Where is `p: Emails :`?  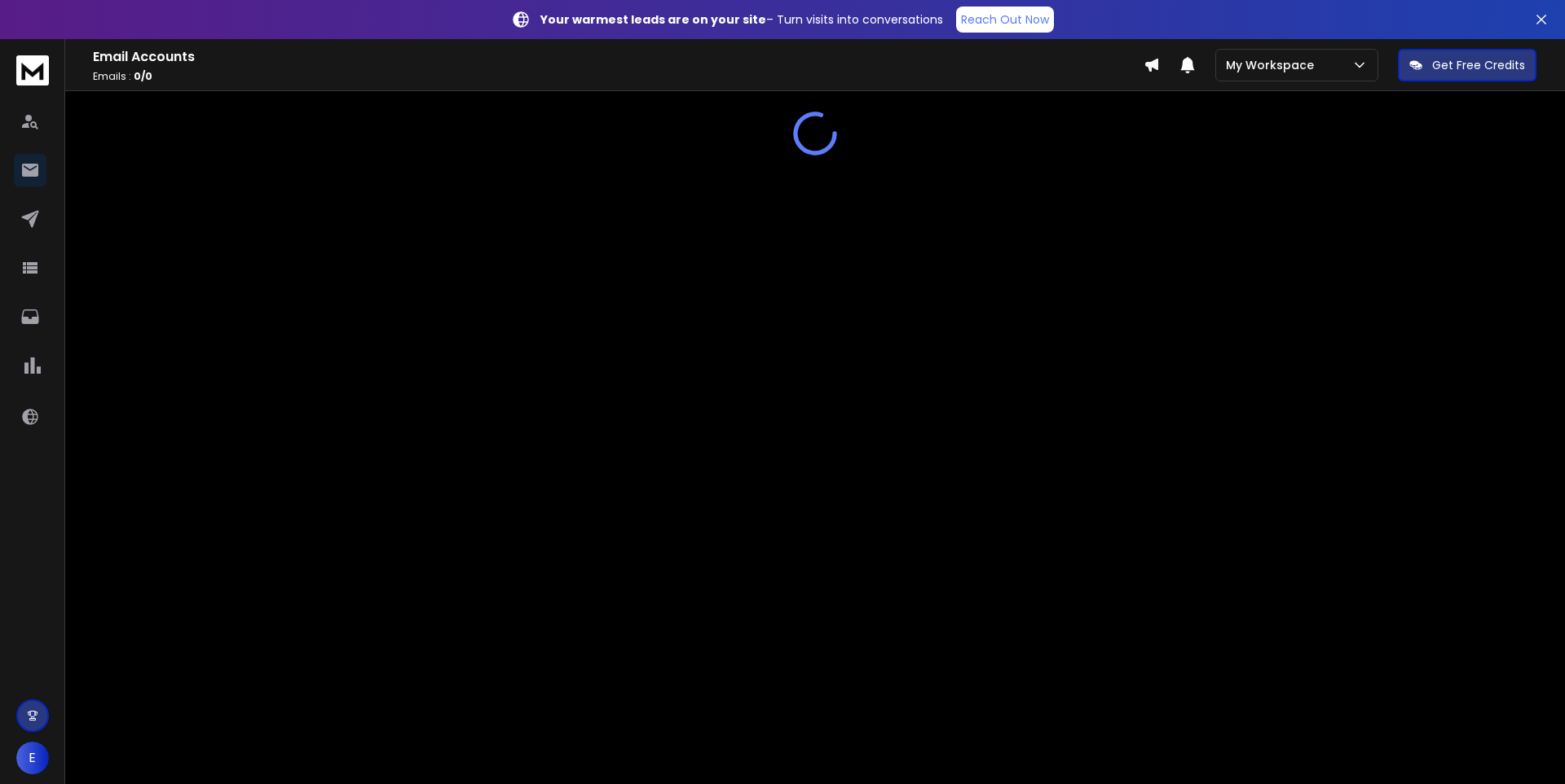
p: Emails : is located at coordinates (618, 77).